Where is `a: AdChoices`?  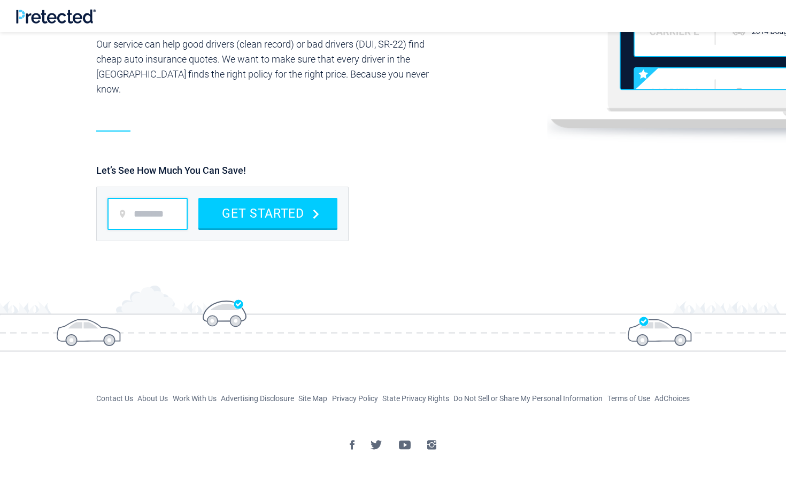
a: AdChoices is located at coordinates (672, 398).